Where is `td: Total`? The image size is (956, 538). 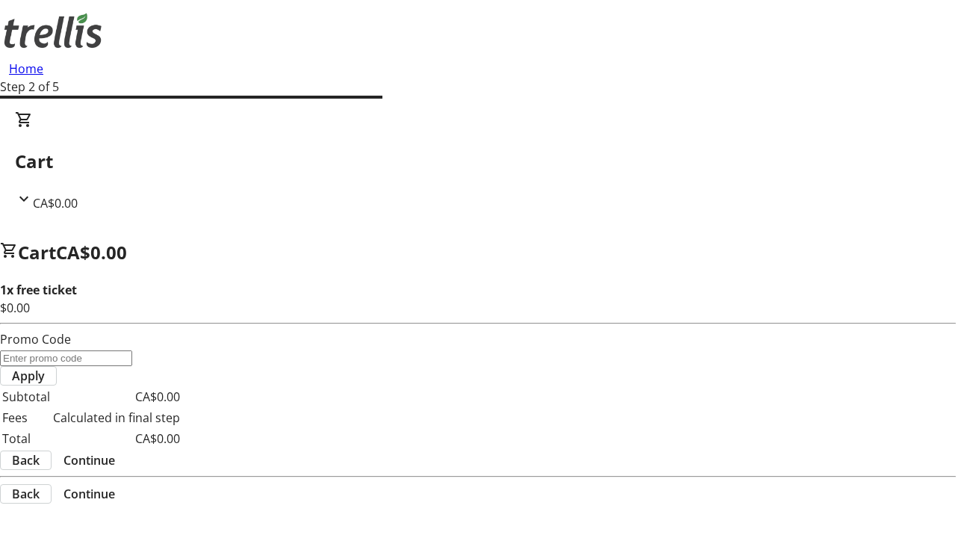
td: Total is located at coordinates (26, 438).